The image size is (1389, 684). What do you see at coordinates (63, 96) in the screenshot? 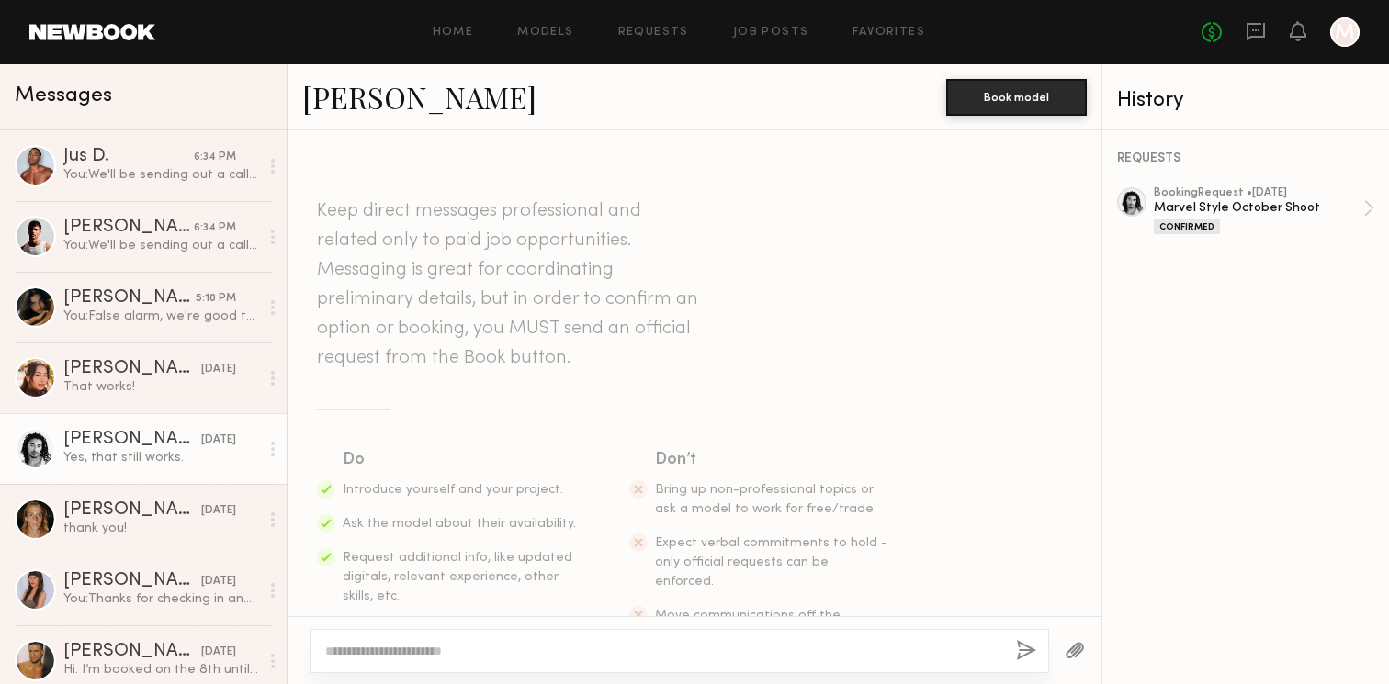
I see `span: Messages` at bounding box center [63, 96].